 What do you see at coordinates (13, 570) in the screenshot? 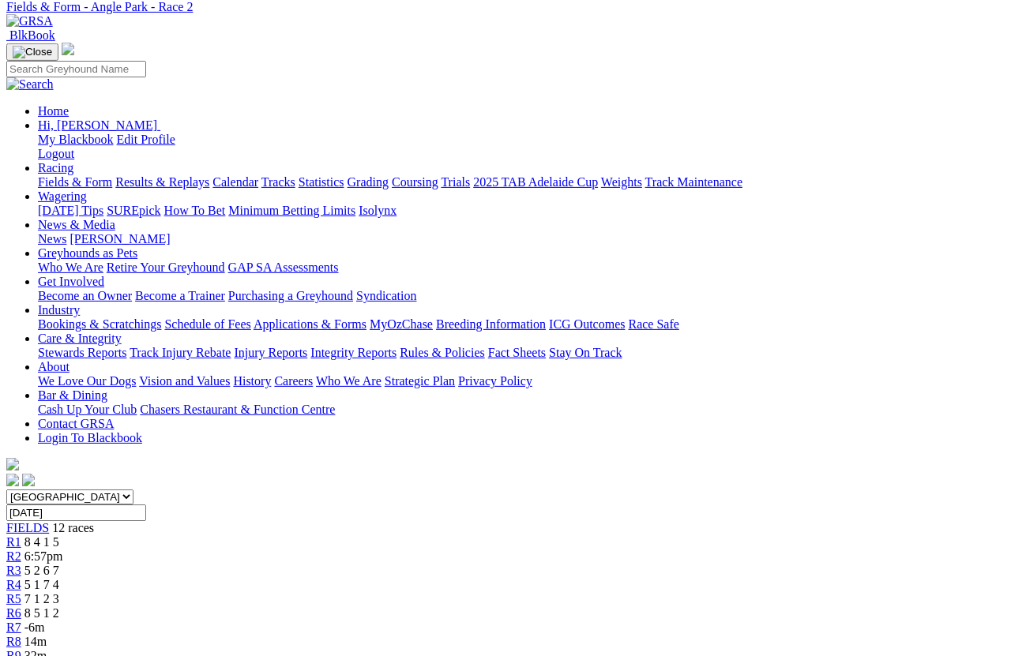
I see `span: R3` at bounding box center [13, 570].